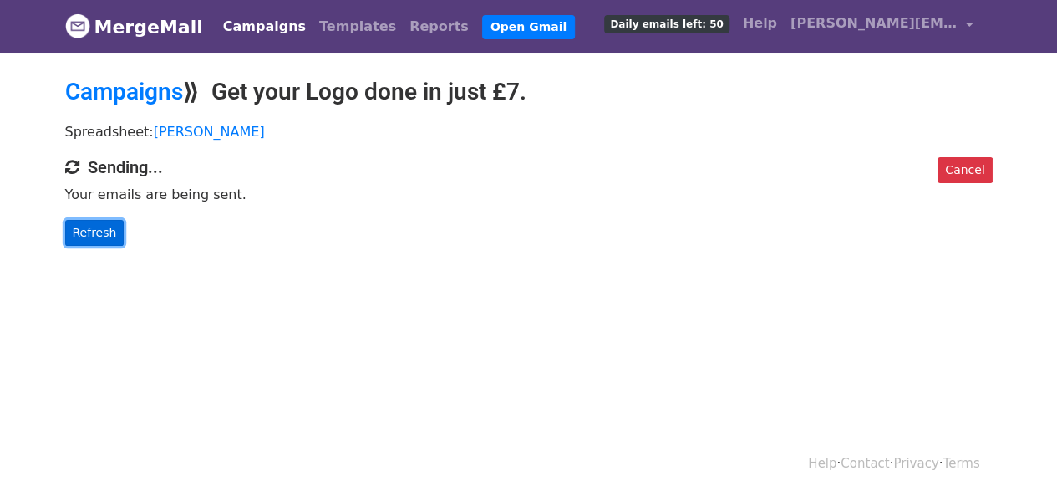  What do you see at coordinates (965, 170) in the screenshot?
I see `a: Cancel` at bounding box center [965, 170].